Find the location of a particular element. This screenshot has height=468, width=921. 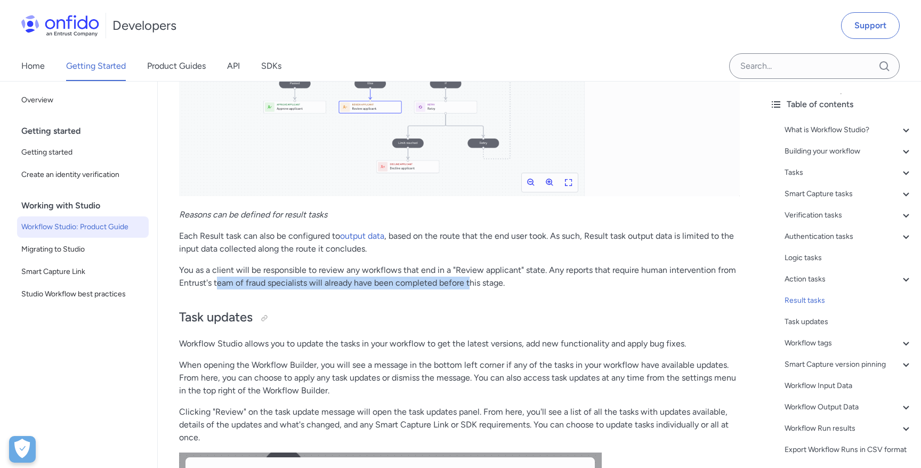

a: What is Workflow Studio? is located at coordinates (848, 130).